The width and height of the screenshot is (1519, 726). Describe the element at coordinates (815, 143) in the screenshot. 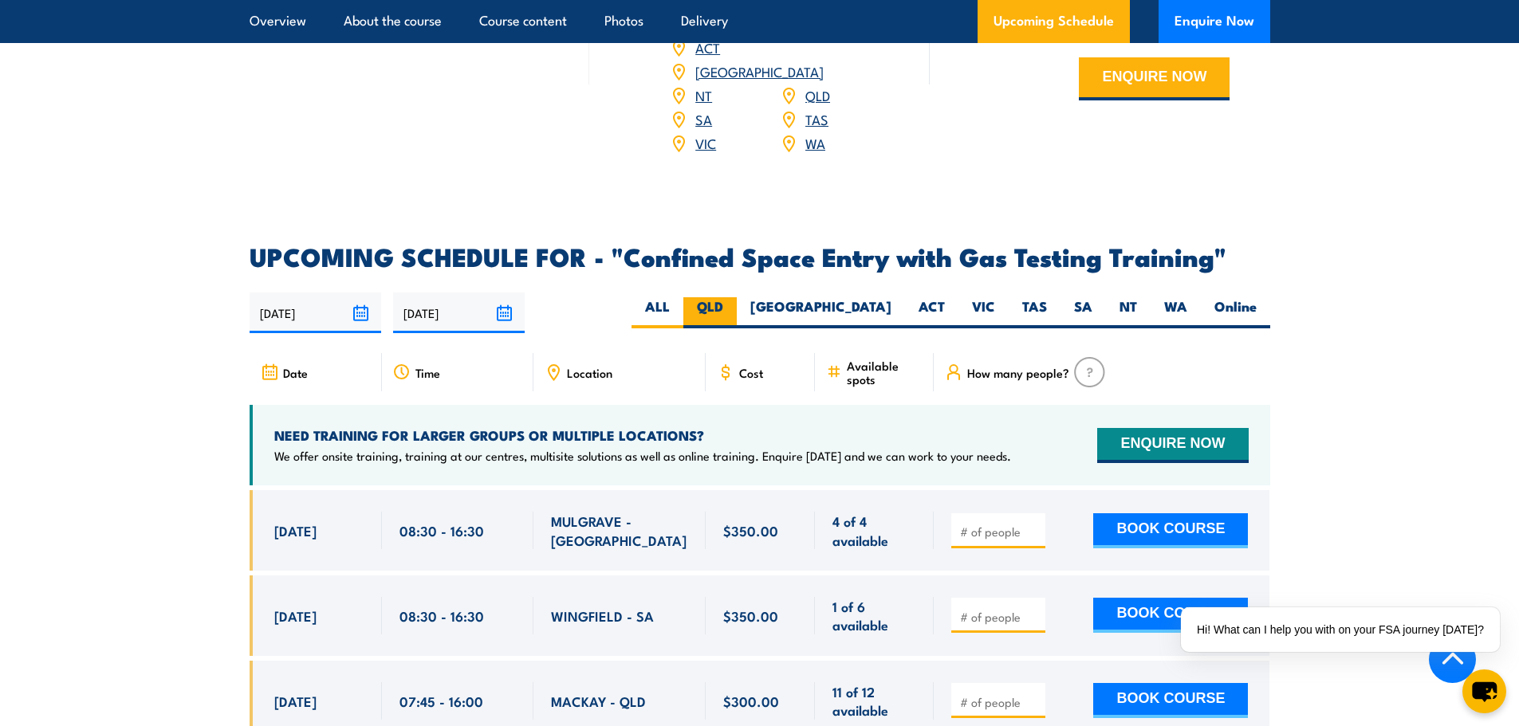

I see `a: WA` at that location.